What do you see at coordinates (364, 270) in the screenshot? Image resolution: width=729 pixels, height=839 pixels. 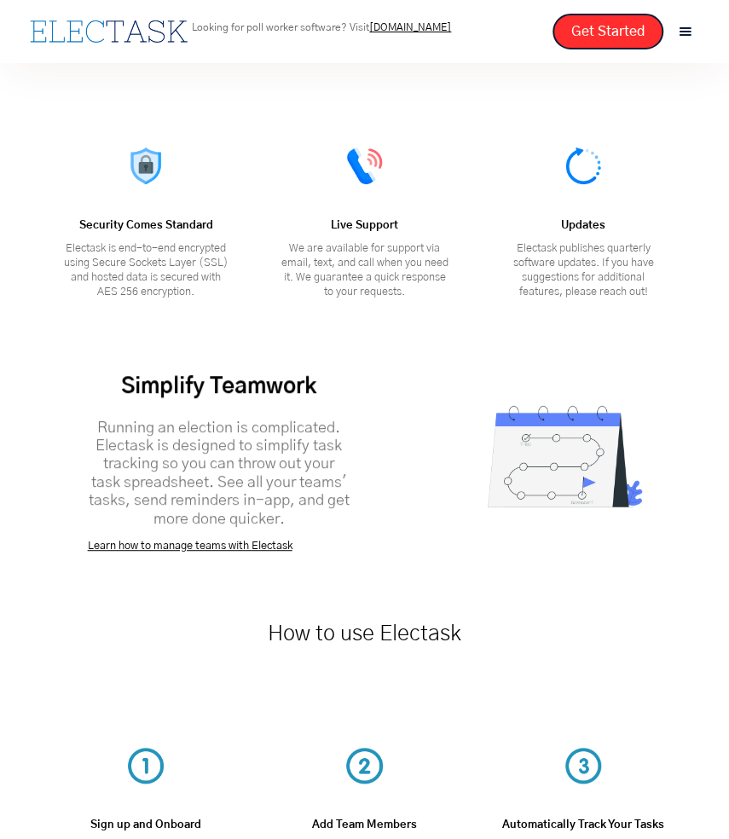 I see `p: We are available for support via email, text, and call when you need it. We guarantee a quick res...` at bounding box center [364, 270].